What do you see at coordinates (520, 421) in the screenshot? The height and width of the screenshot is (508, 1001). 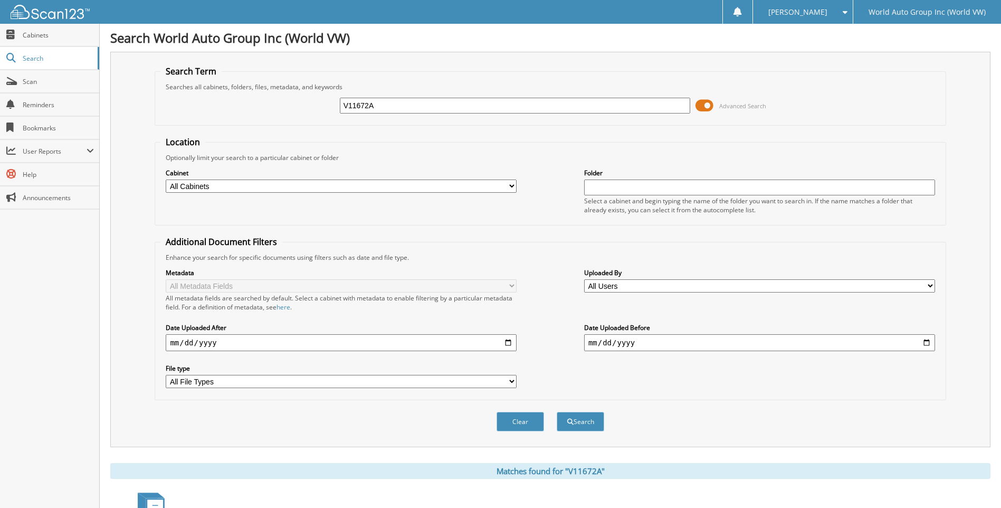 I see `button: Clear` at bounding box center [520, 421].